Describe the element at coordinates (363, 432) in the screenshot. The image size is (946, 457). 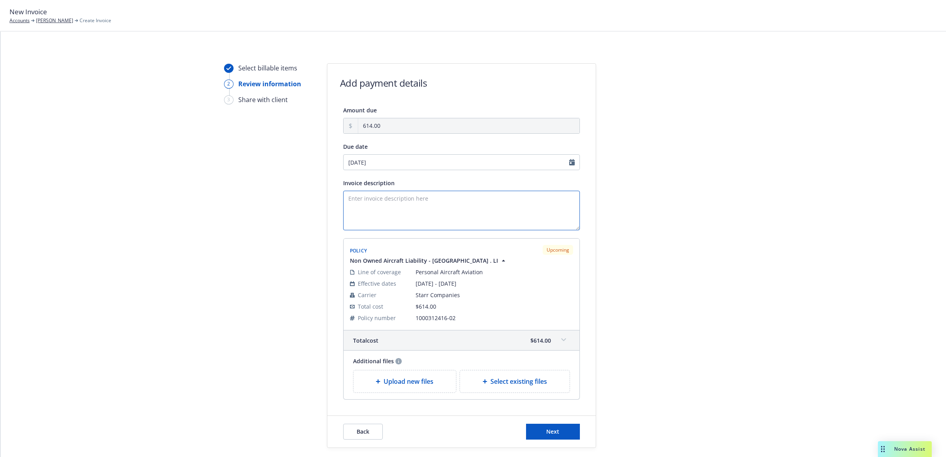
I see `button: Back` at that location.